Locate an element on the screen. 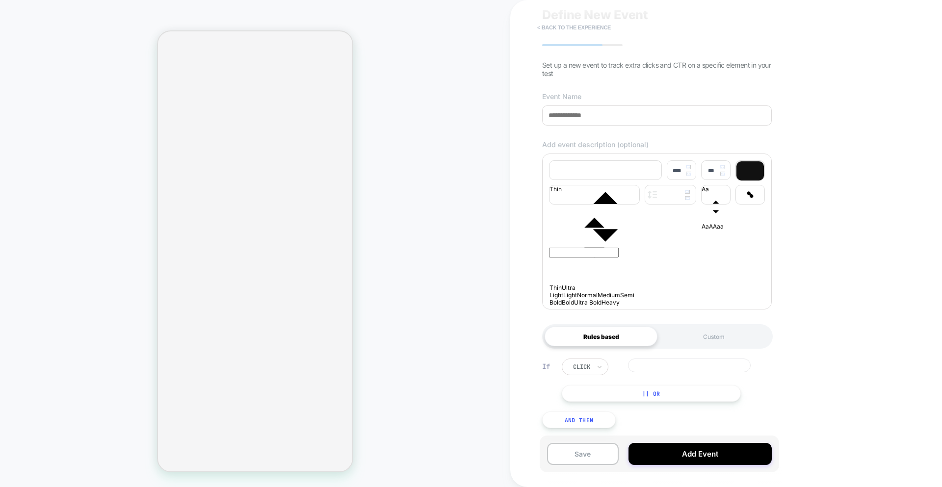 The width and height of the screenshot is (942, 487). div: Custom is located at coordinates (714, 337).